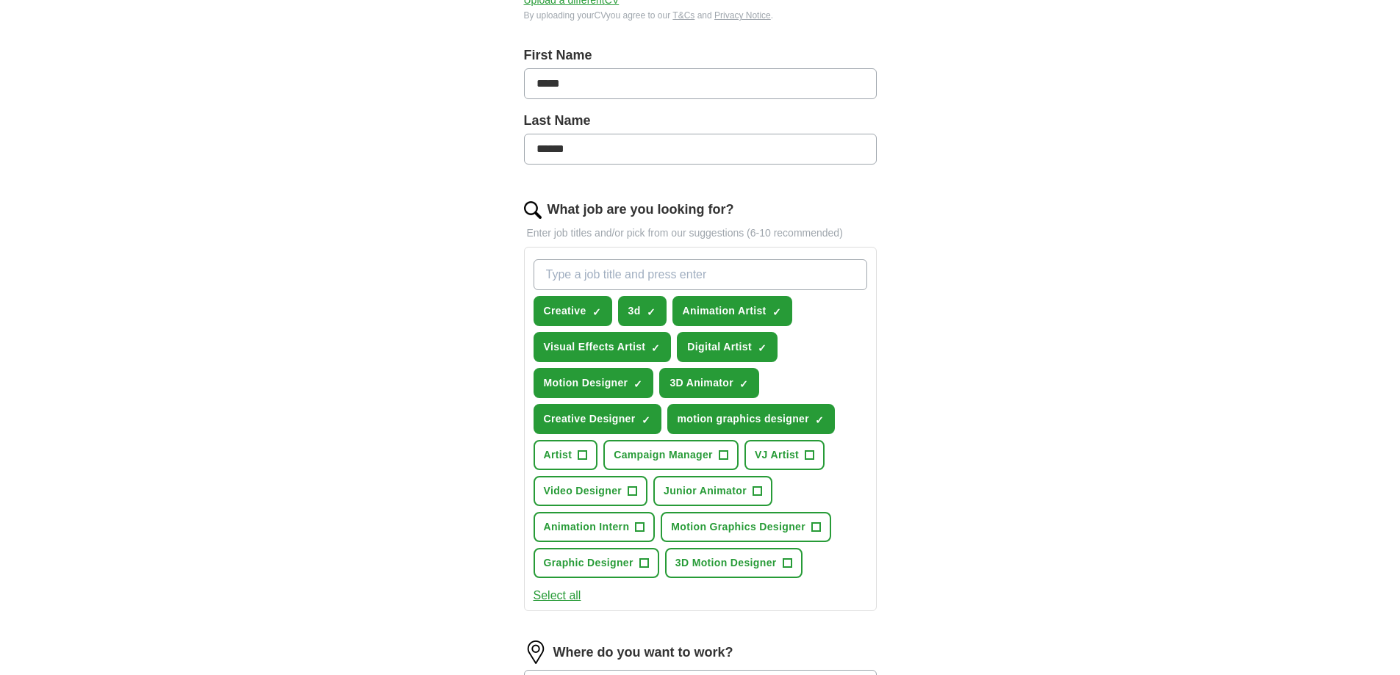  I want to click on span: Creative, so click(565, 311).